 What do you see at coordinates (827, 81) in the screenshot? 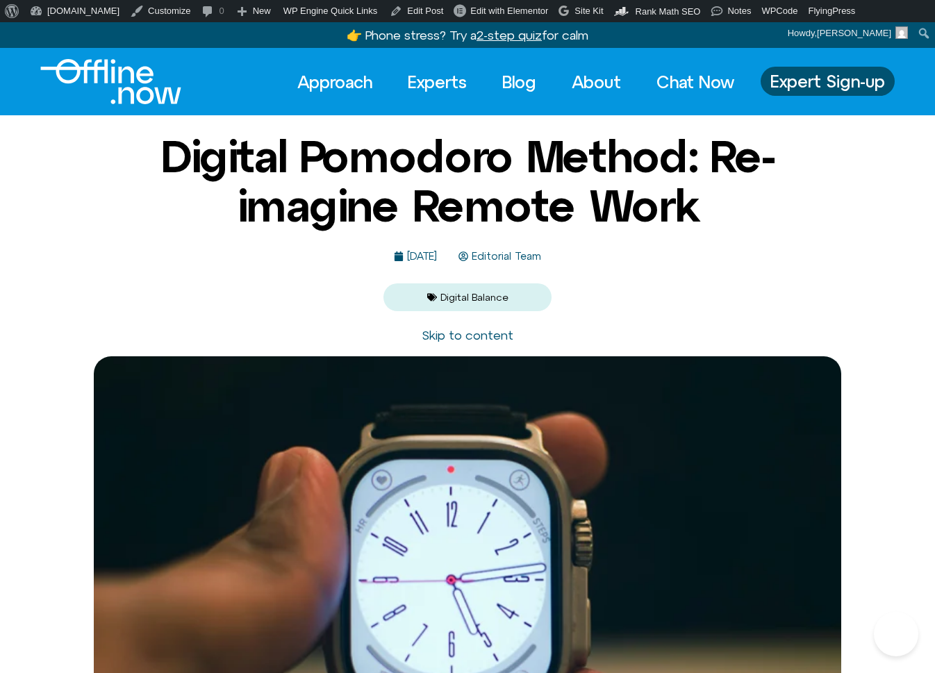
I see `a: Expert Sign-up` at bounding box center [827, 81].